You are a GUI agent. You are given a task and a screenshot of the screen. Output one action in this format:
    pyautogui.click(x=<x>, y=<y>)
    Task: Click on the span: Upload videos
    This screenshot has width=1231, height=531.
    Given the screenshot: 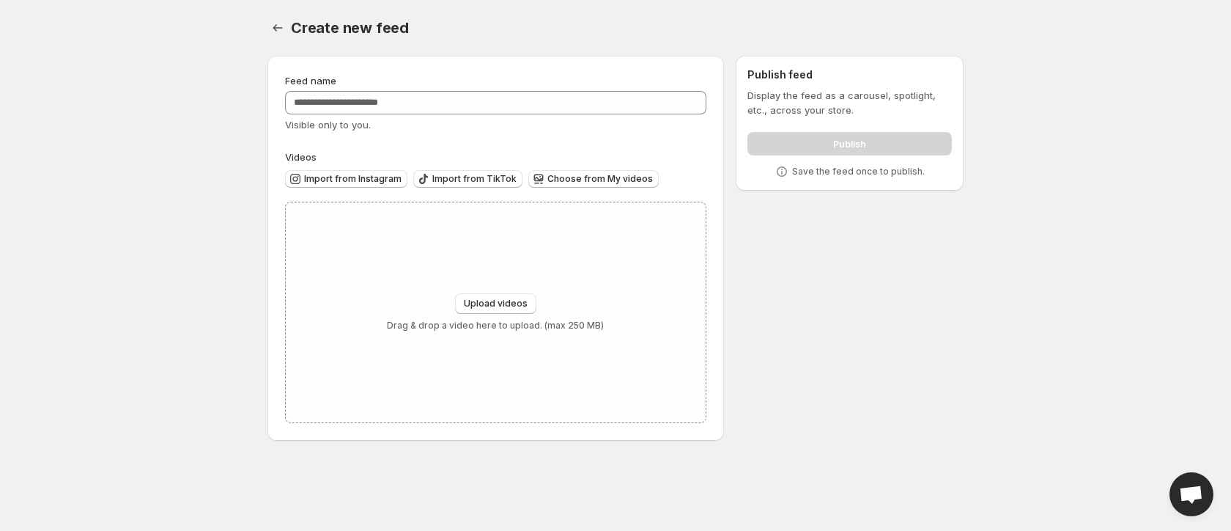 What is the action you would take?
    pyautogui.click(x=495, y=303)
    